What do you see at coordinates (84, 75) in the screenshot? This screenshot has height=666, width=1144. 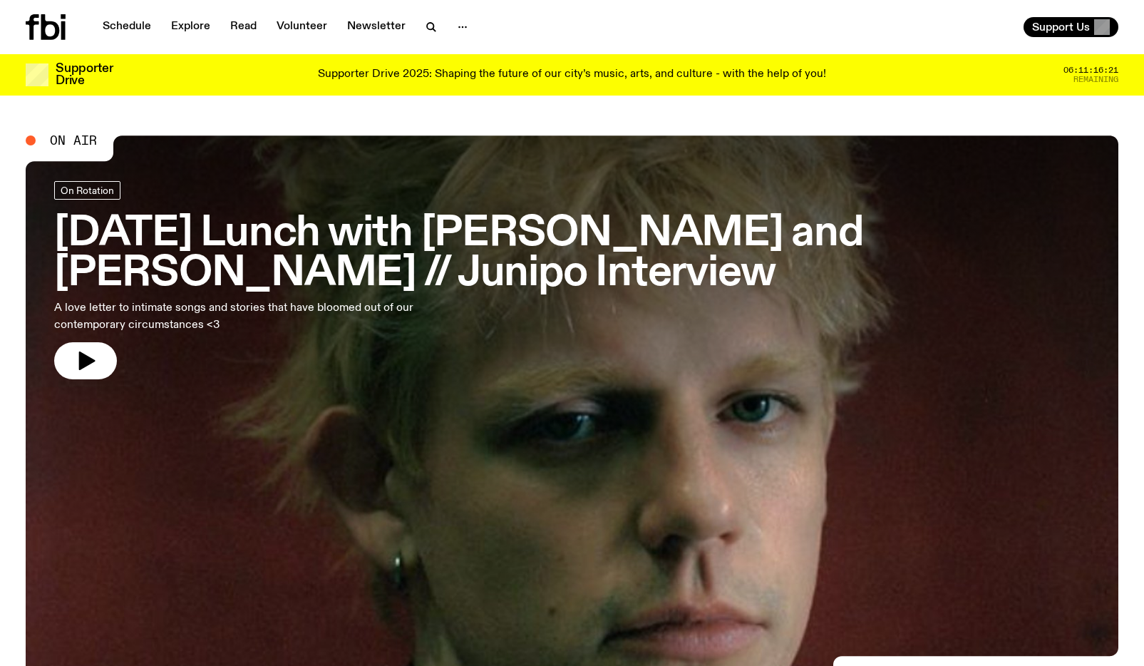 I see `h3: Supporter Drive` at bounding box center [84, 75].